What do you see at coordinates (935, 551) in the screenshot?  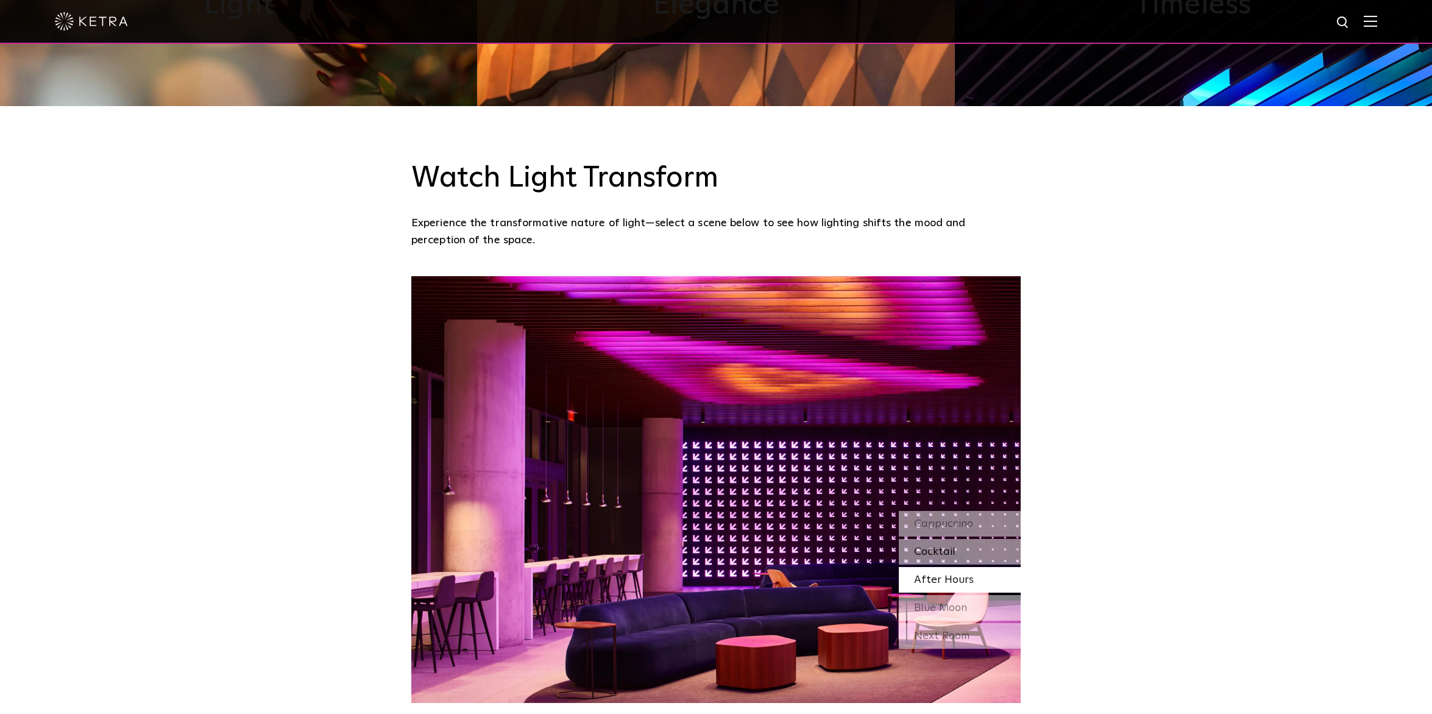 I see `span: Cocktail` at bounding box center [935, 551].